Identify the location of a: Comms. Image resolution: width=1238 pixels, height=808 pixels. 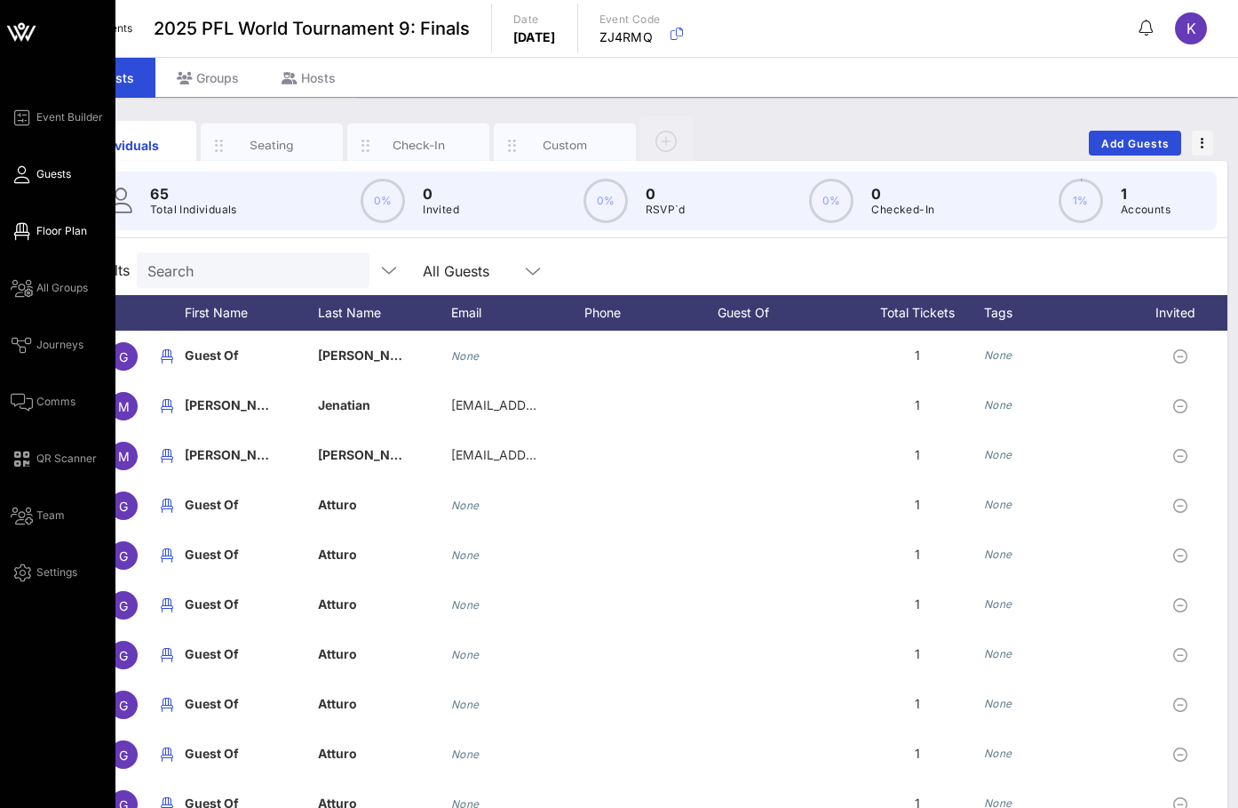
(43, 402).